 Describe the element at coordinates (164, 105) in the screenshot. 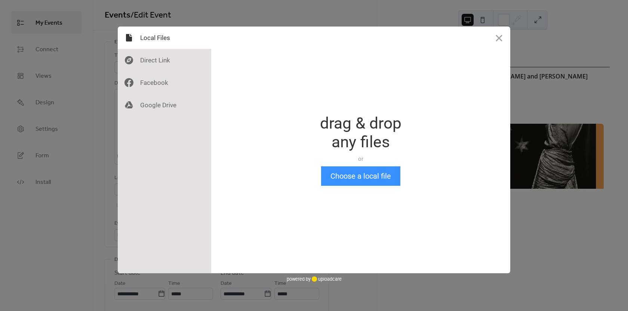

I see `div: Google Drive` at that location.